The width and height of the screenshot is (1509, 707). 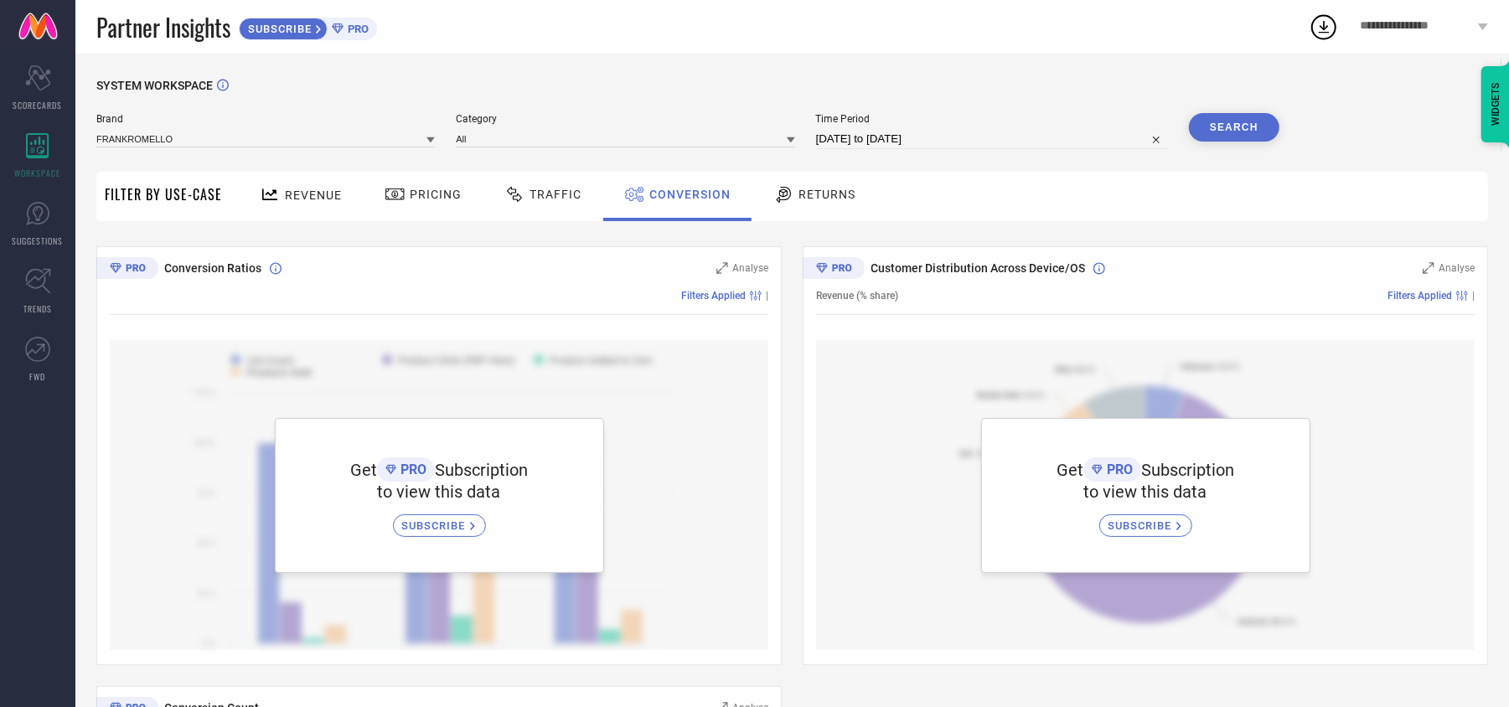 I want to click on span: SUGGESTIONS, so click(x=38, y=240).